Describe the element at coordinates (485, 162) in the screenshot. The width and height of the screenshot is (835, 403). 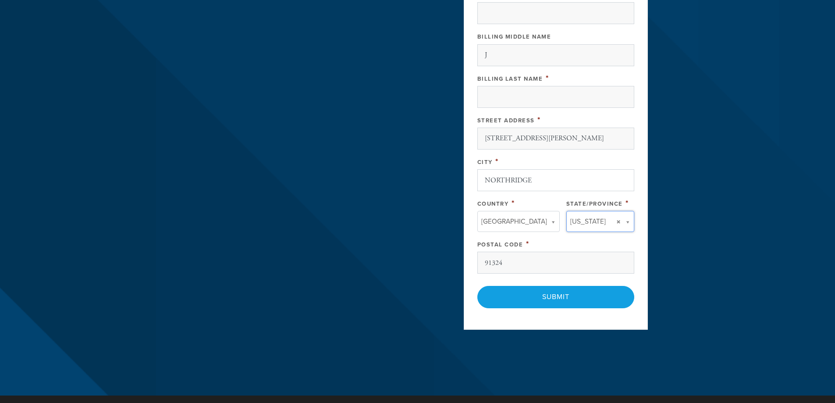
I see `label: City` at that location.